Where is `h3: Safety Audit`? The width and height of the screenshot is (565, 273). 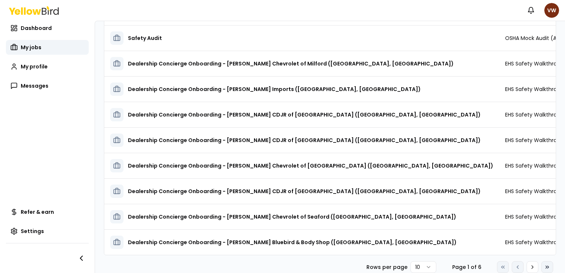 h3: Safety Audit is located at coordinates (145, 38).